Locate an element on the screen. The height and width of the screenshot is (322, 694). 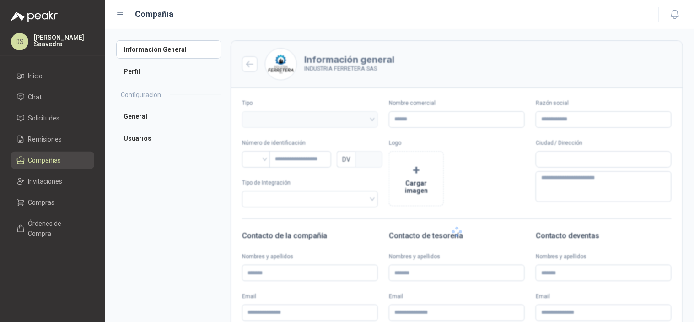
a: Órdenes de Compra is located at coordinates (53, 228).